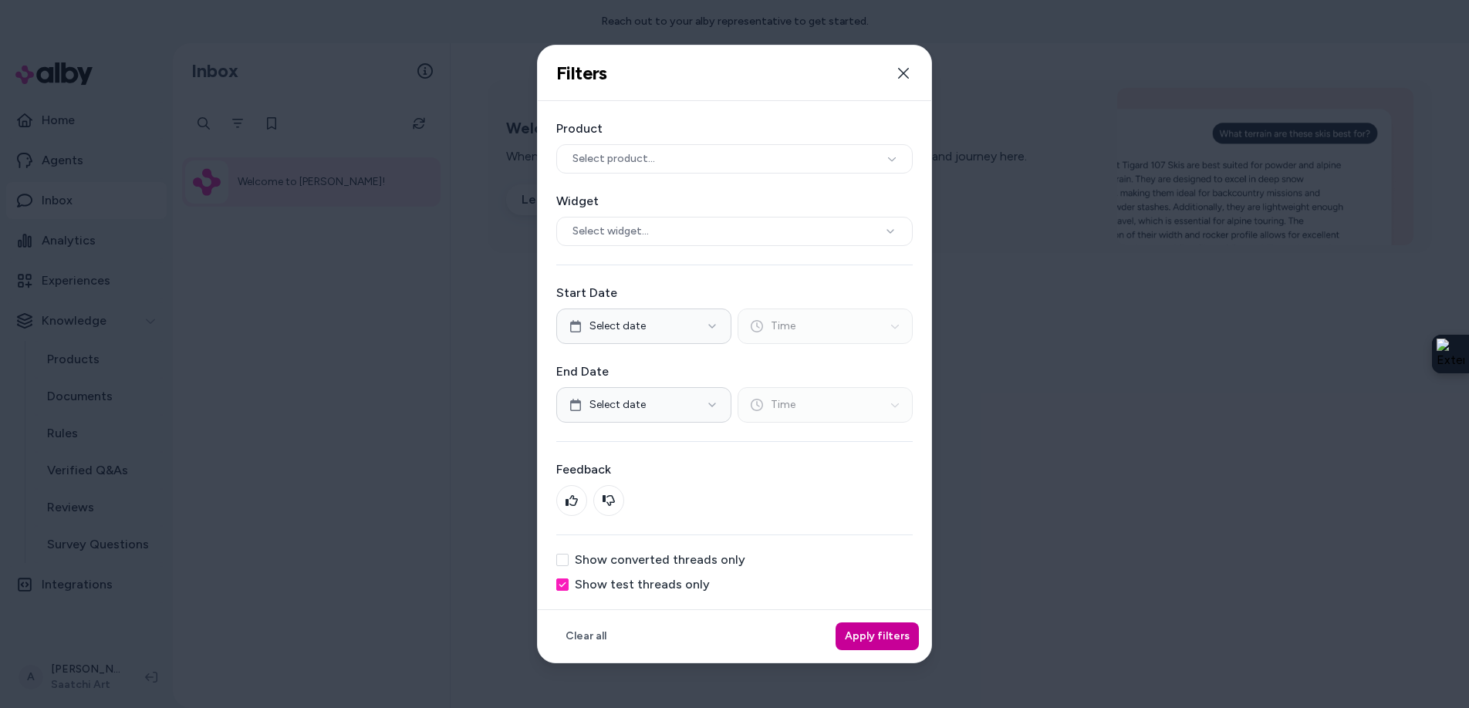 The width and height of the screenshot is (1469, 708). Describe the element at coordinates (585, 636) in the screenshot. I see `button: Clear all` at that location.